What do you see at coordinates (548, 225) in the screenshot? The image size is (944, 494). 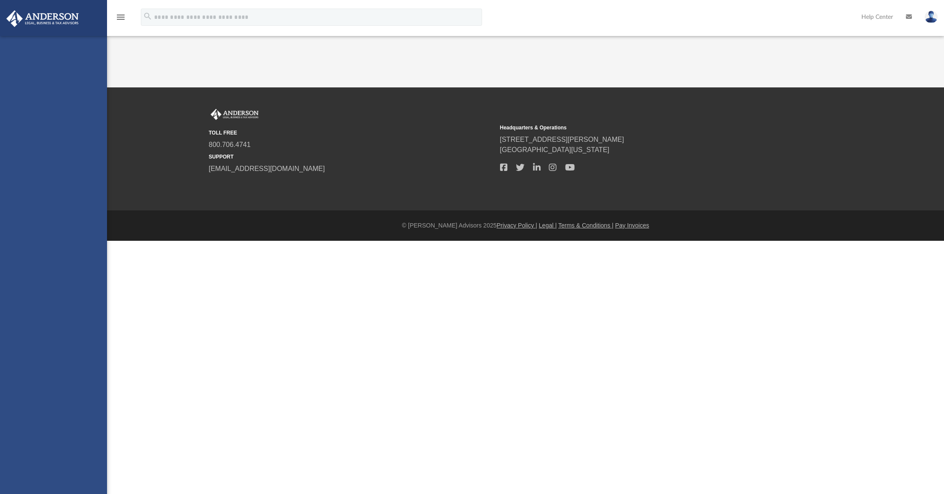 I see `a: Legal |` at bounding box center [548, 225].